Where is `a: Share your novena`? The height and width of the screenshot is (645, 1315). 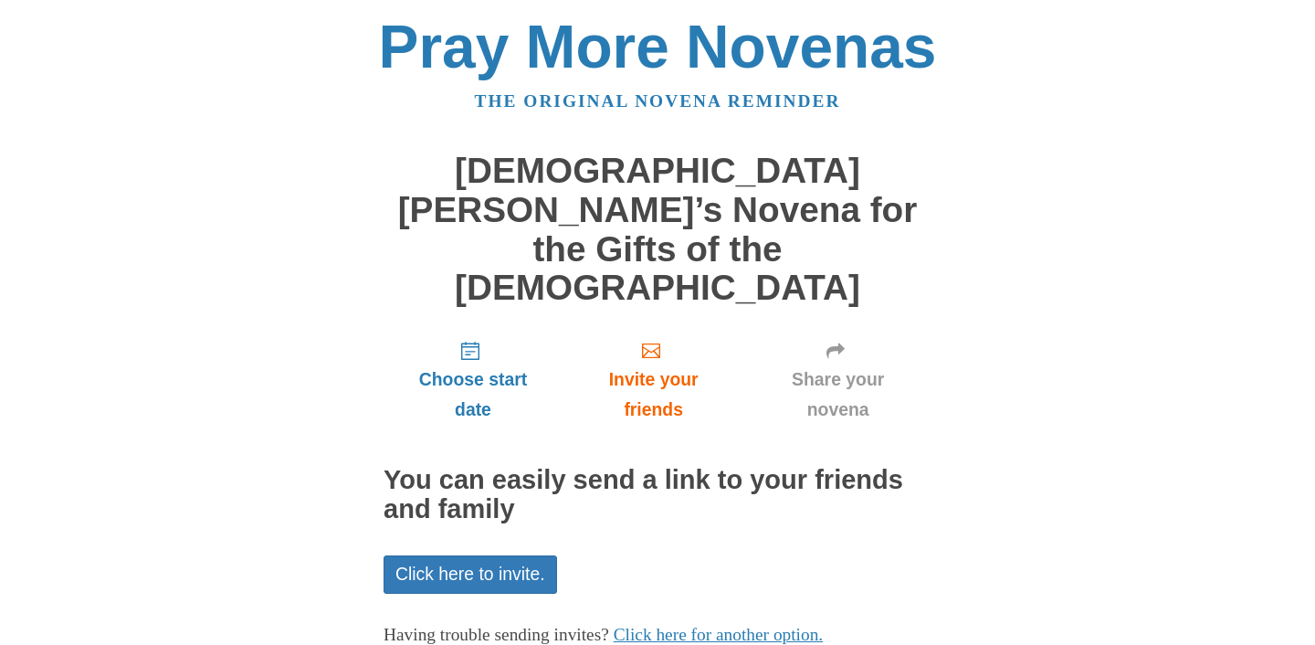 a: Share your novena is located at coordinates (837, 379).